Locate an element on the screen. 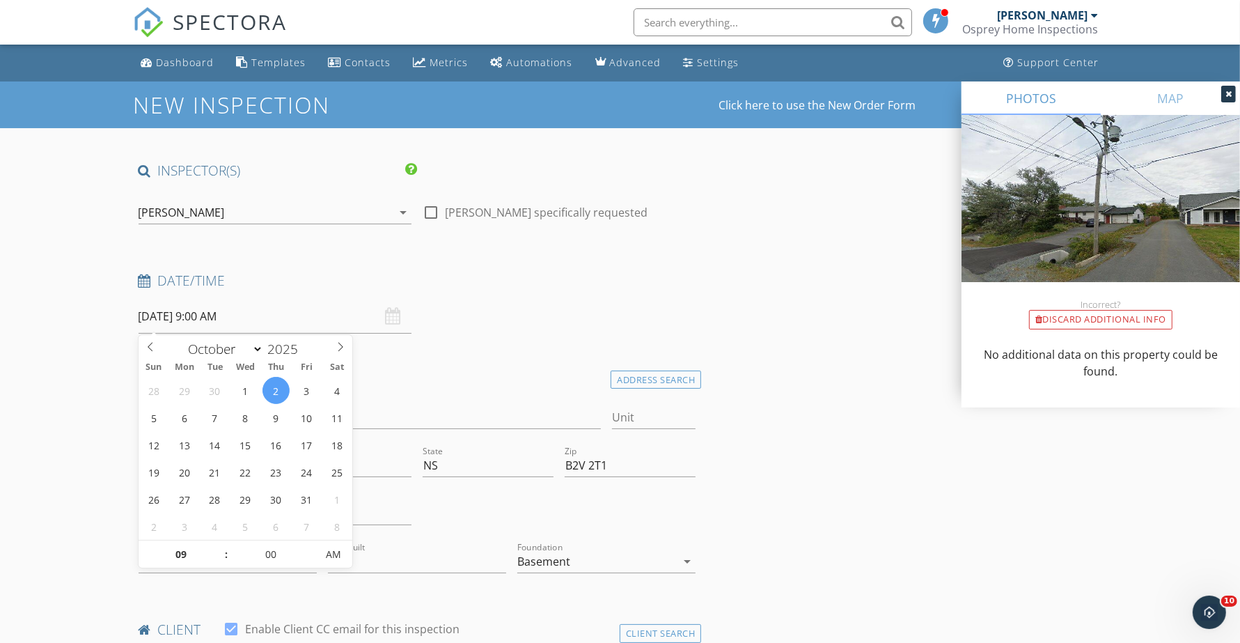  img: streetview is located at coordinates (1101, 215).